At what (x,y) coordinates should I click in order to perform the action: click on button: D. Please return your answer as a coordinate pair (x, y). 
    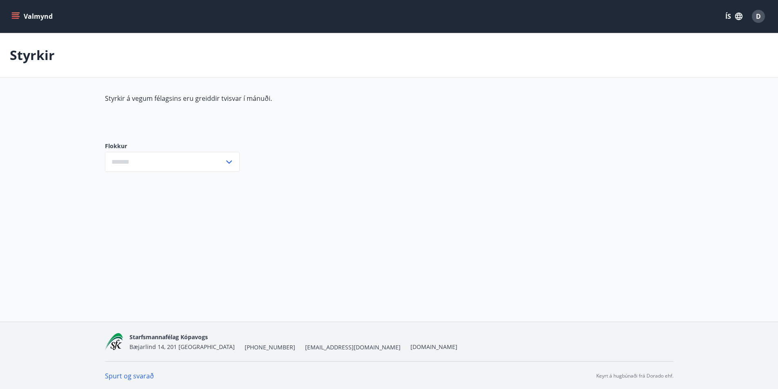
    Looking at the image, I should click on (759, 16).